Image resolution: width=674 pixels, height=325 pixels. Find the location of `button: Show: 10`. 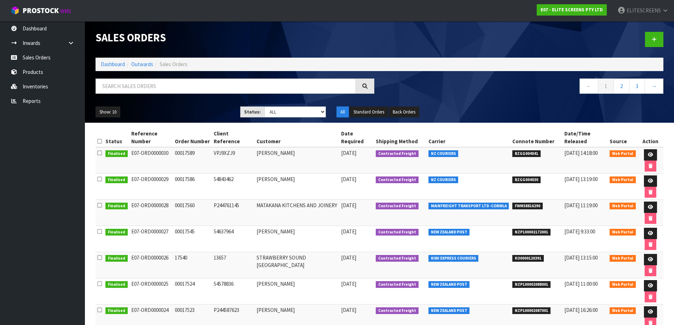

button: Show: 10 is located at coordinates (108, 112).